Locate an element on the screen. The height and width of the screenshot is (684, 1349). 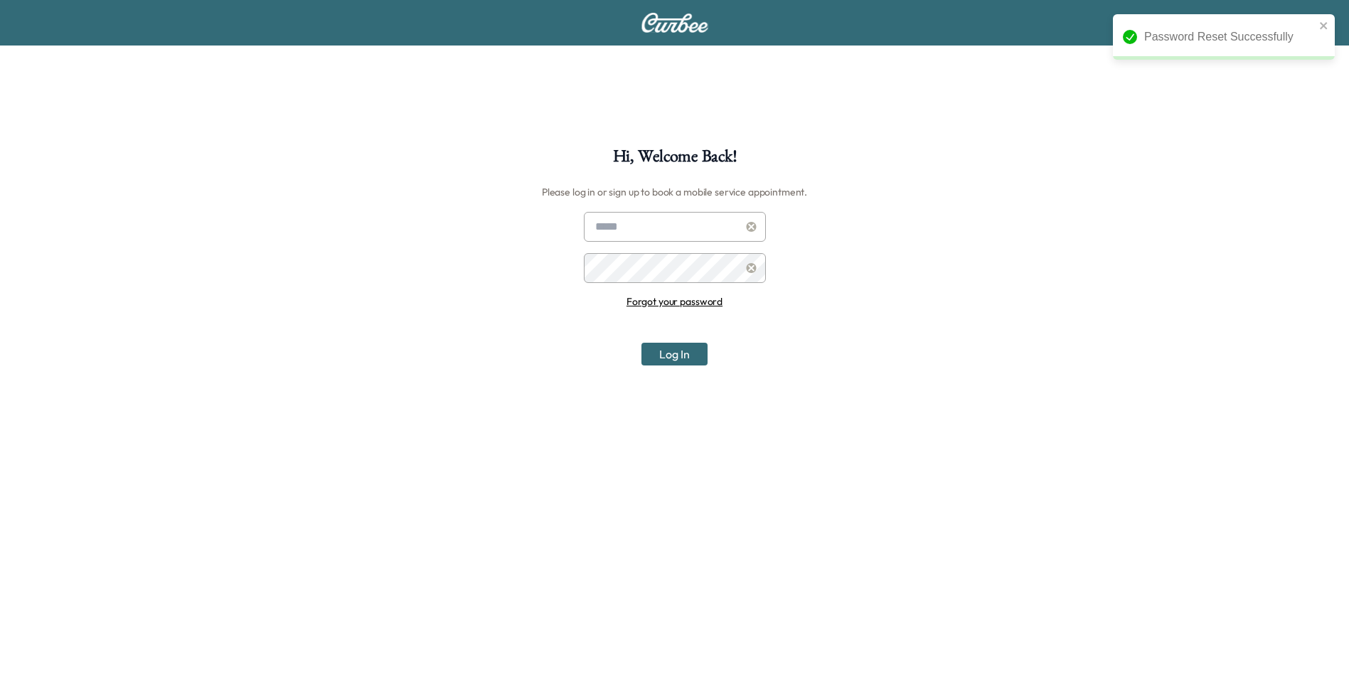
button: Log In is located at coordinates (674, 354).